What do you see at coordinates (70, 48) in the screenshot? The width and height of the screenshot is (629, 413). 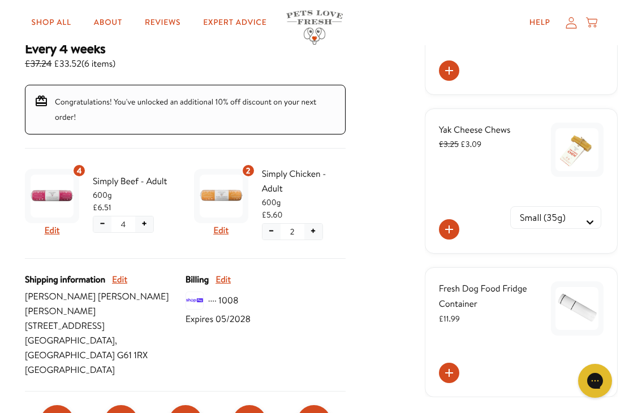 I see `h3: Every 4 weeks` at bounding box center [70, 48].